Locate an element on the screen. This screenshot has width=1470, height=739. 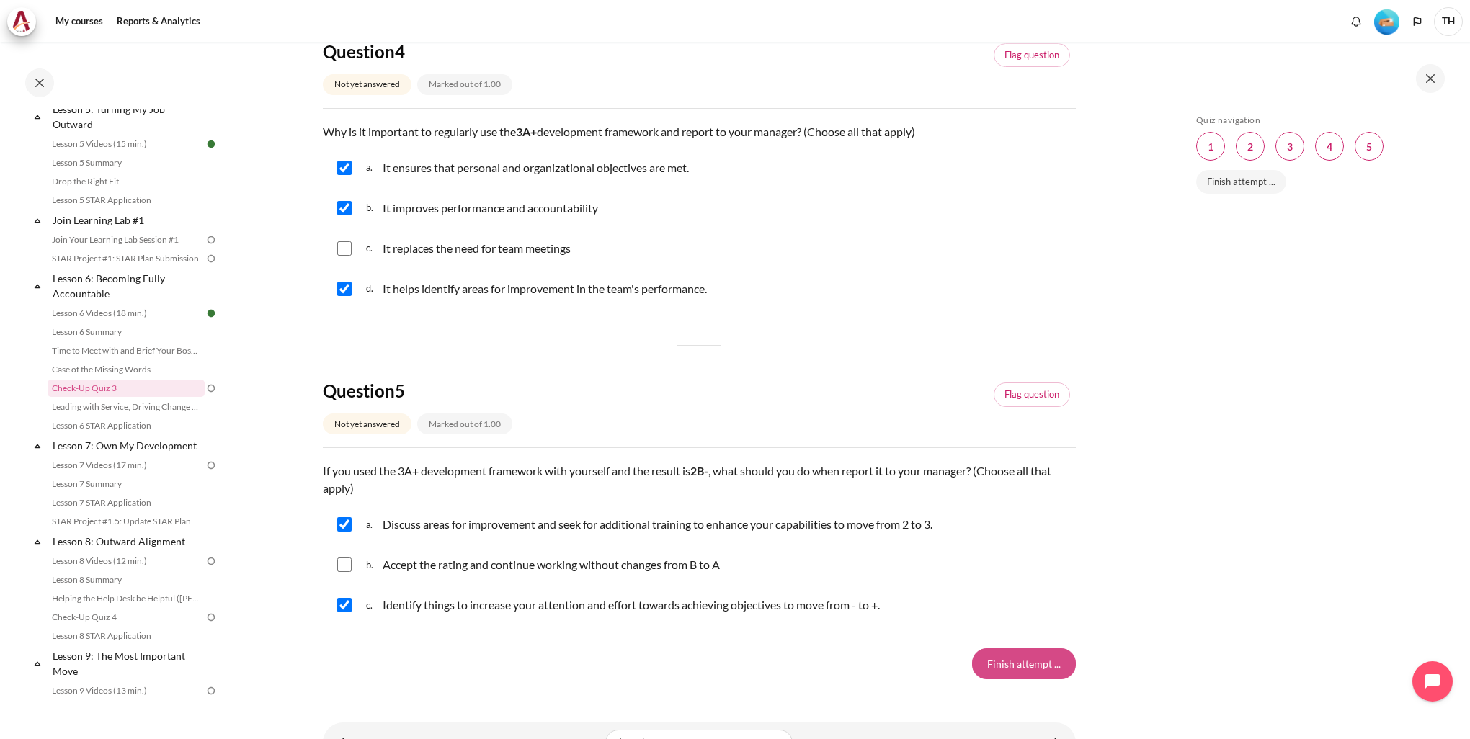
a: 4 is located at coordinates (1330, 146).